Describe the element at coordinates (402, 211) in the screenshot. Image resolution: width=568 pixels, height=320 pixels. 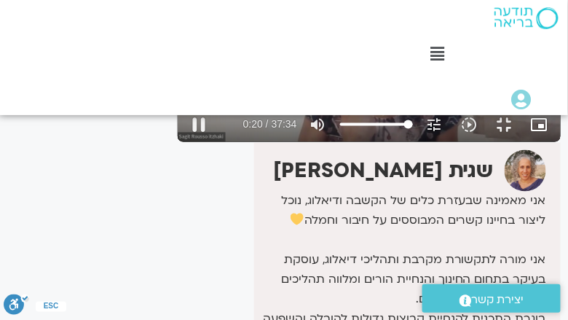
I see `p: אני מאמינה שבעזרת כלים של הקשבה ודיאלוג, נוכל ליצור בחיינו קשרים המבוססים על חיבור וחמלה` at that location.